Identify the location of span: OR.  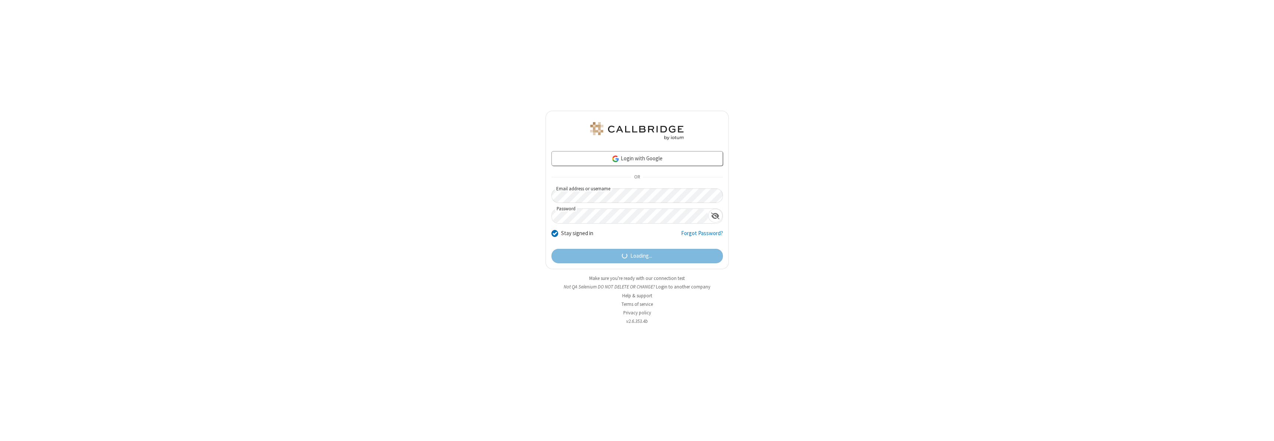
(637, 177).